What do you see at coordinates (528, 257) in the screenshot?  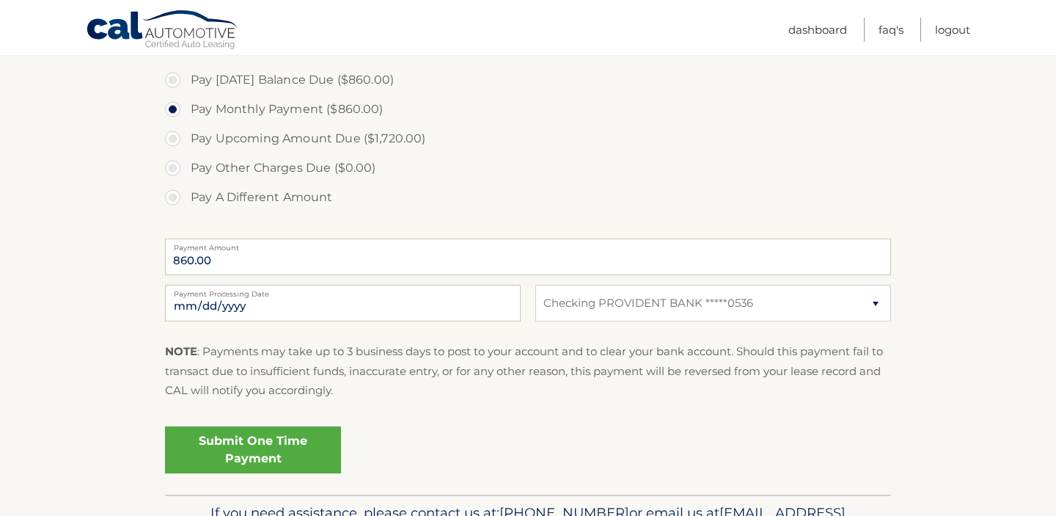 I see `input: Payment Amount` at bounding box center [528, 257].